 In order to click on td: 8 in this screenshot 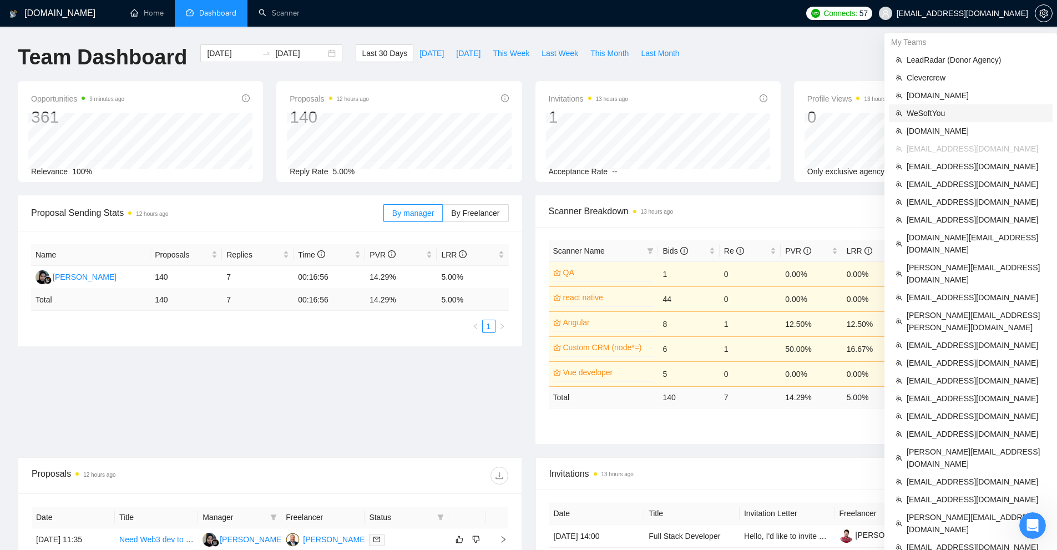, I will do `click(689, 324)`.